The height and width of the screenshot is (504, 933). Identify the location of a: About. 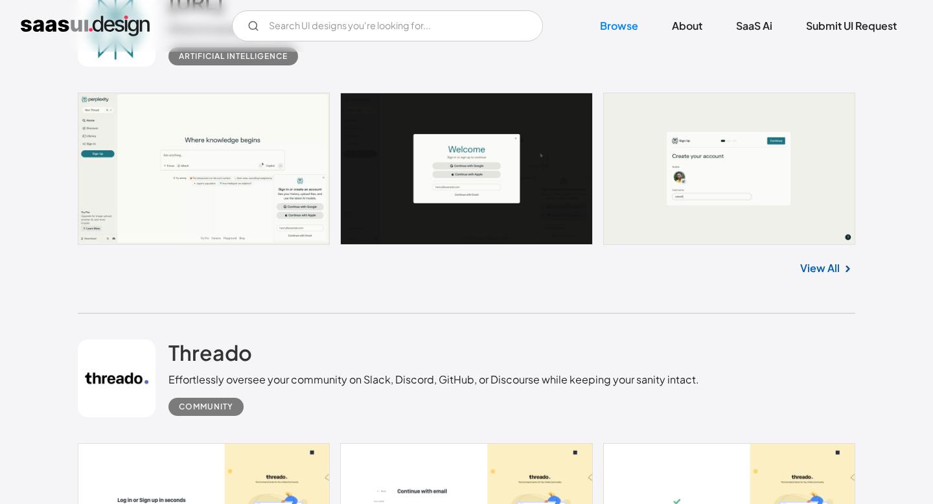
(687, 26).